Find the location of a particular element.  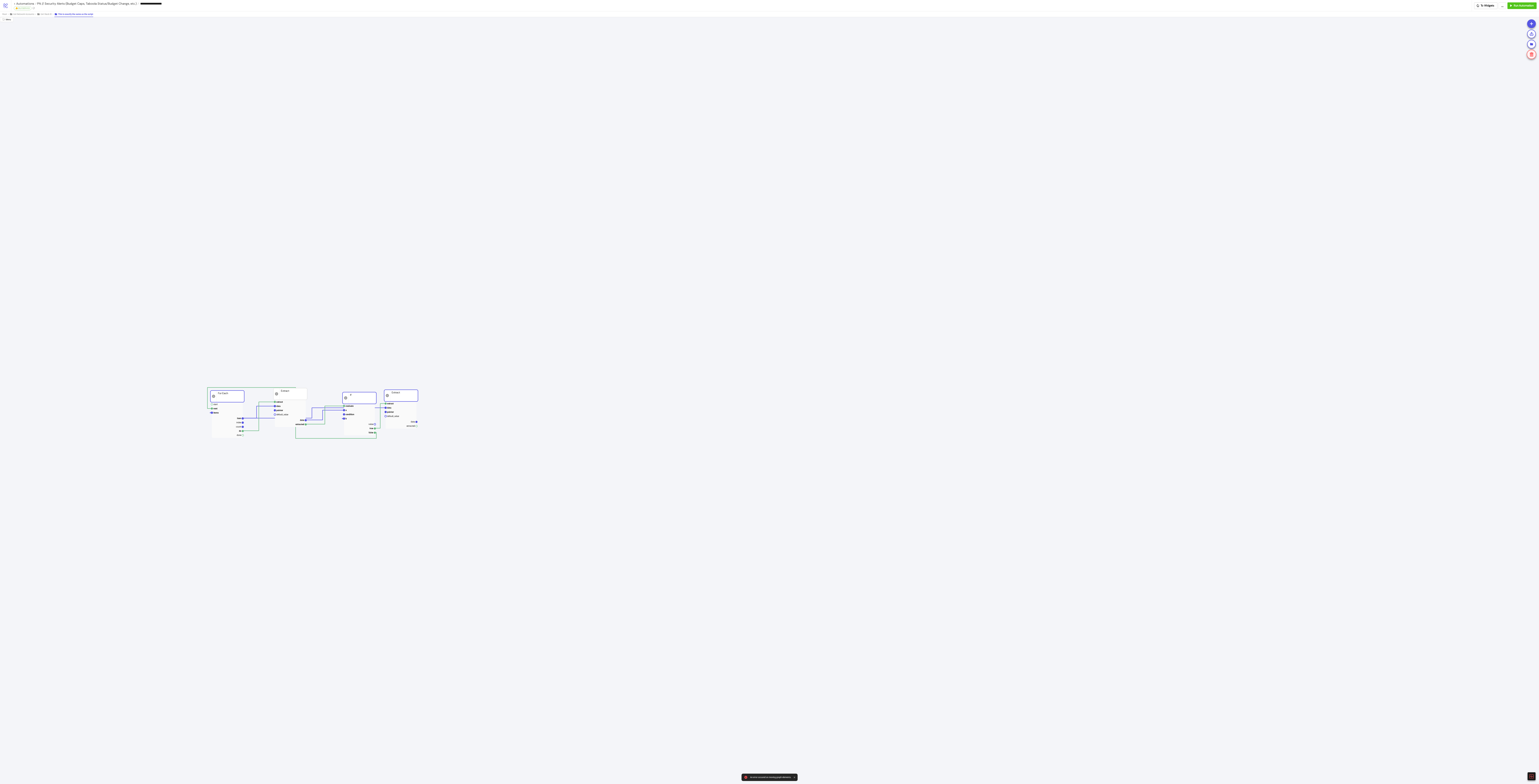

button: Run Automation is located at coordinates (1522, 6).